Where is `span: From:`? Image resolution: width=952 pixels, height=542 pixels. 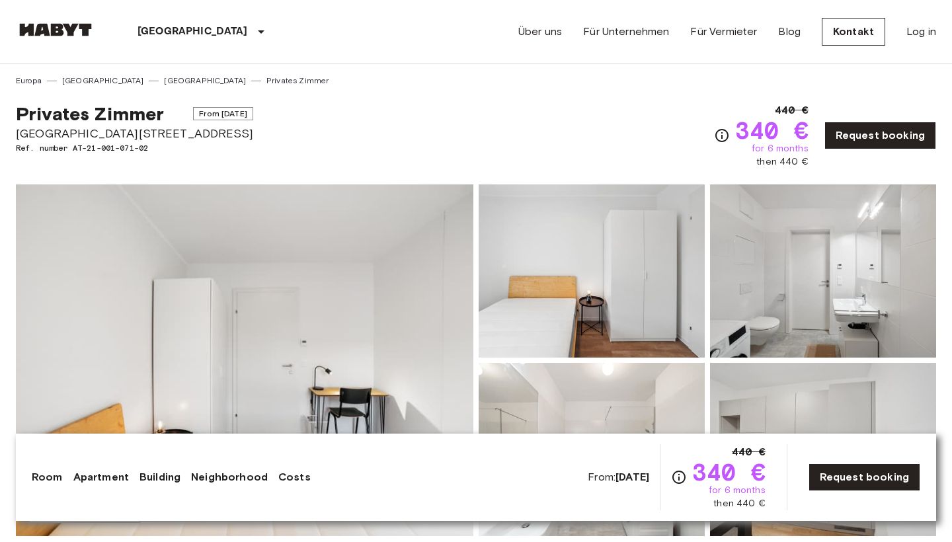 span: From: is located at coordinates (618, 477).